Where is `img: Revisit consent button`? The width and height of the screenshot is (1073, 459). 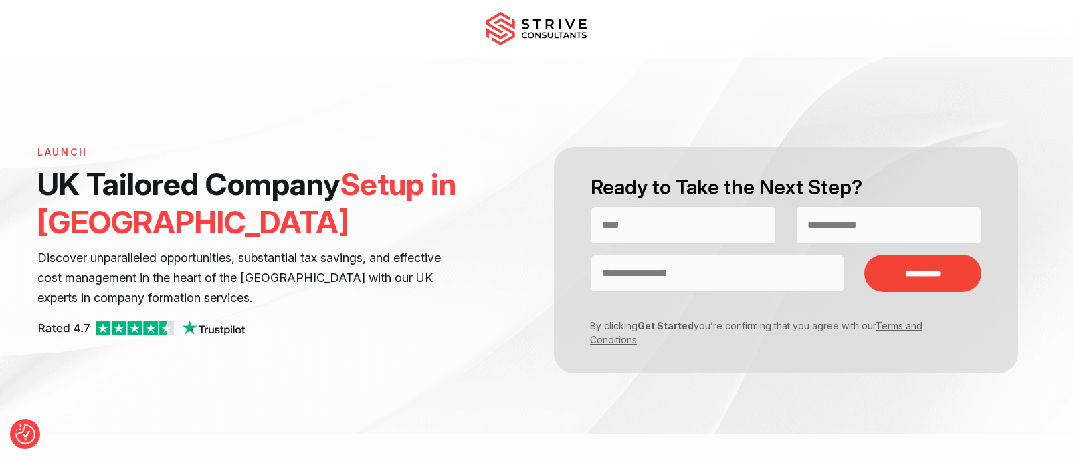
img: Revisit consent button is located at coordinates (25, 435).